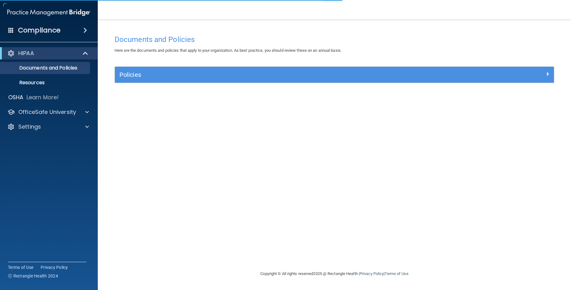  Describe the element at coordinates (46, 68) in the screenshot. I see `p: Documents and Policies` at that location.